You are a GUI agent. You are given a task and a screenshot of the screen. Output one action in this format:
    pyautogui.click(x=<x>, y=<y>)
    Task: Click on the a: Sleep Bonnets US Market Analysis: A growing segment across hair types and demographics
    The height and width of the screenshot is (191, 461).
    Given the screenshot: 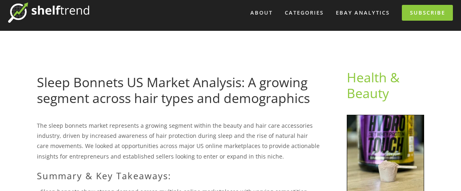 What is the action you would take?
    pyautogui.click(x=173, y=89)
    